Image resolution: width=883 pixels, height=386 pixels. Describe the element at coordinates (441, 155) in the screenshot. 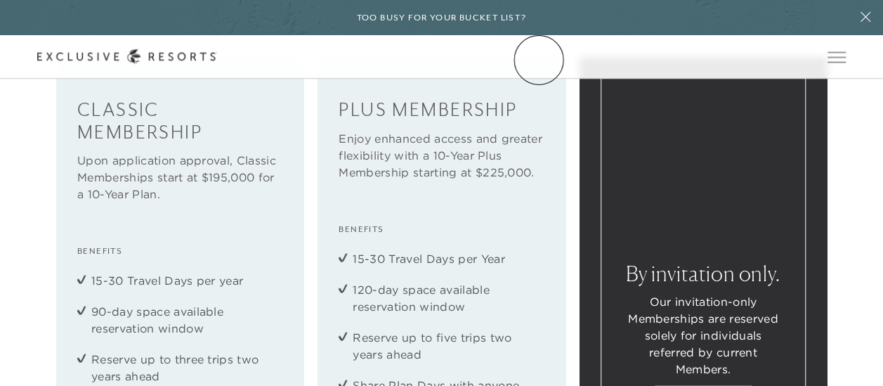

I see `p: Enjoy enhanced access and greater flexibility with a 10-Year Plus Membership starting at $225,000.` at that location.